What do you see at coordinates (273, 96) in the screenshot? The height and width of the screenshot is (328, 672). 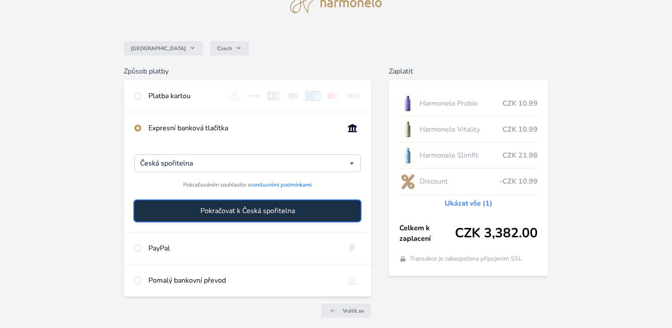 I see `img: jcb.svg` at bounding box center [273, 96].